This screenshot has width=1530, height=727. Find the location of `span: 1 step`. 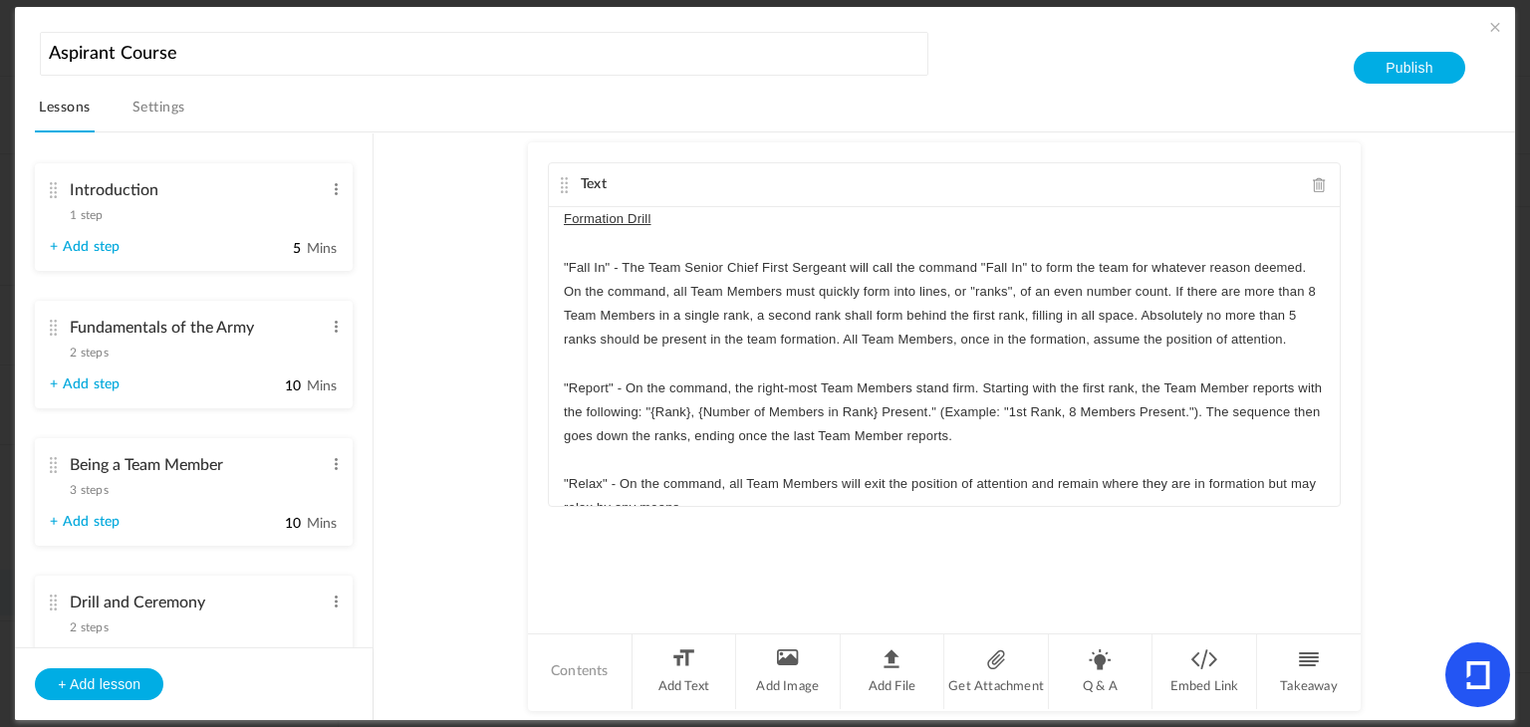

span: 1 step is located at coordinates (86, 215).